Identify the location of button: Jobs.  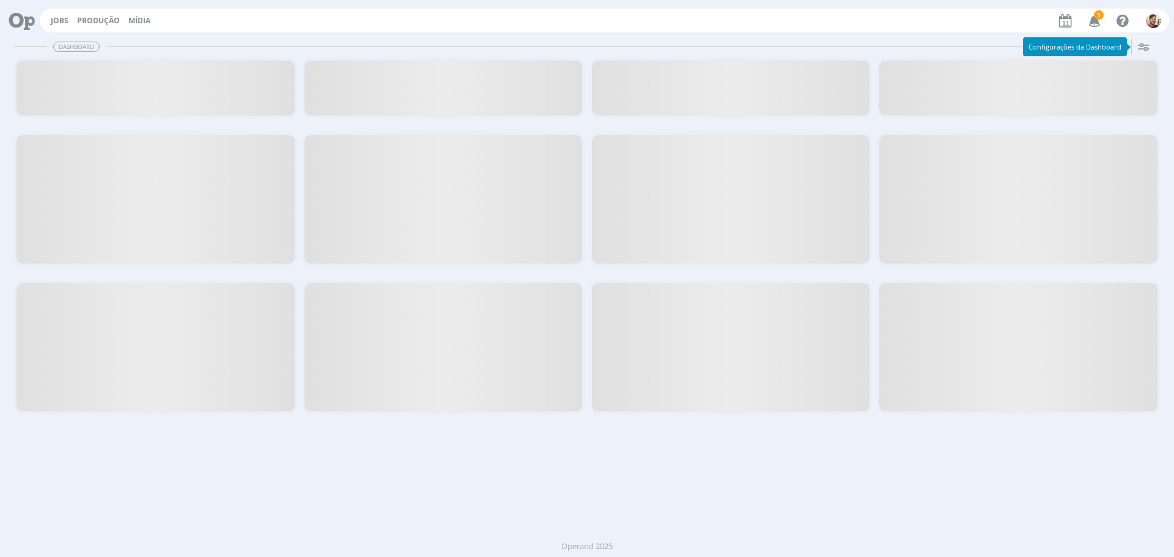
(59, 21).